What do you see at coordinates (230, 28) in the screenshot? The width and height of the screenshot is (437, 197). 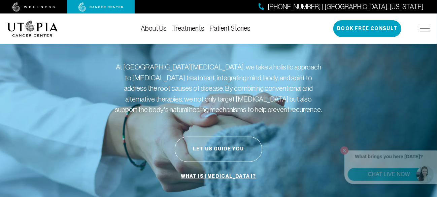 I see `a: Patient Stories` at bounding box center [230, 28].